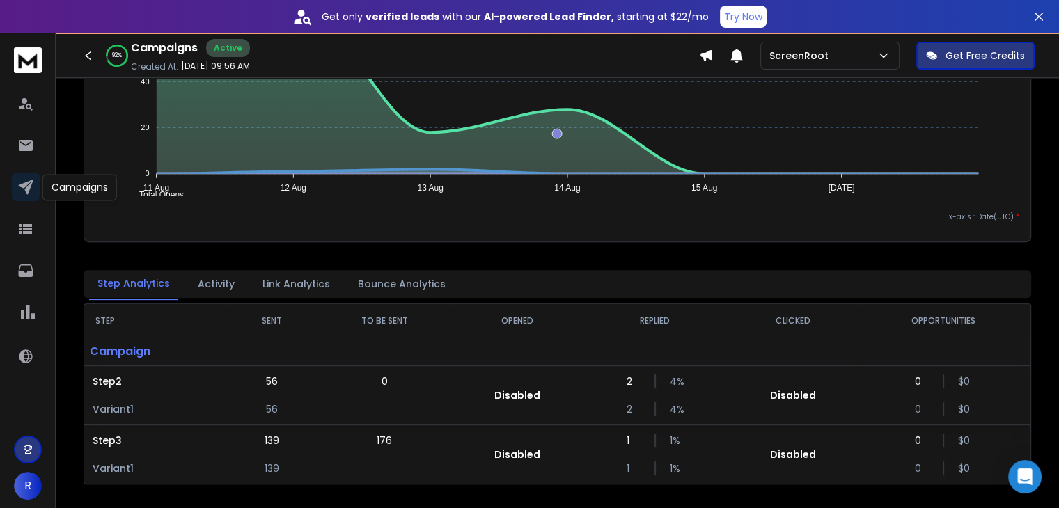 This screenshot has width=1059, height=508. Describe the element at coordinates (148, 173) in the screenshot. I see `tspan: 0` at that location.